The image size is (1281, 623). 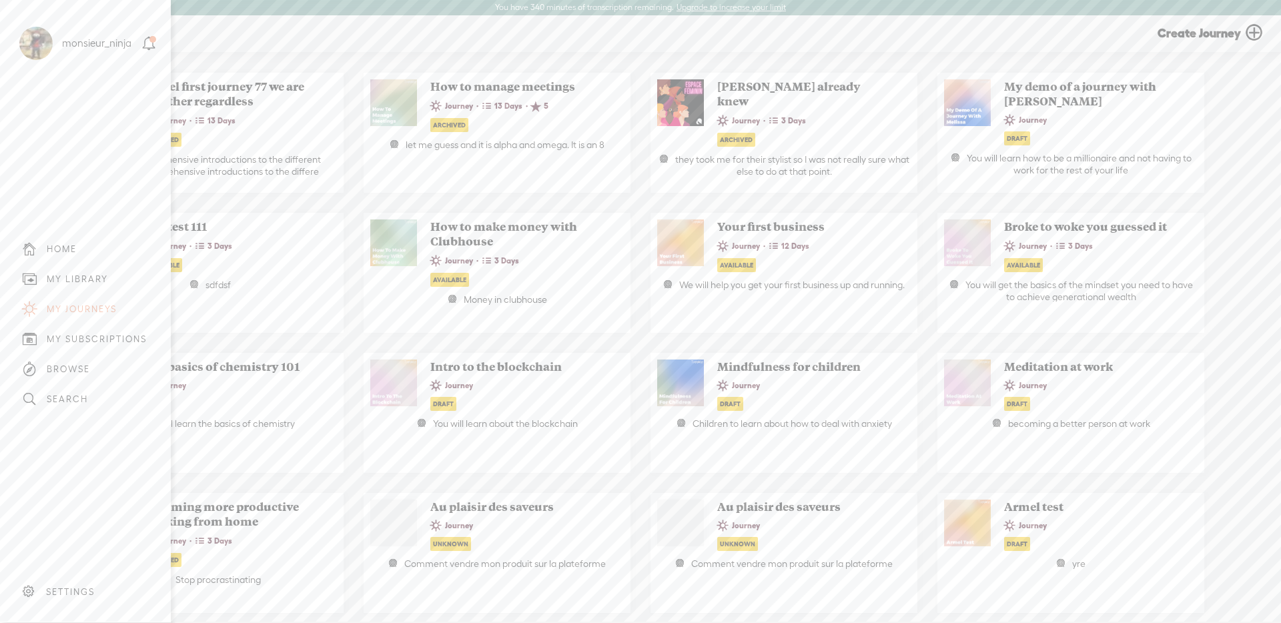 What do you see at coordinates (67, 399) in the screenshot?
I see `div: SEARCH` at bounding box center [67, 399].